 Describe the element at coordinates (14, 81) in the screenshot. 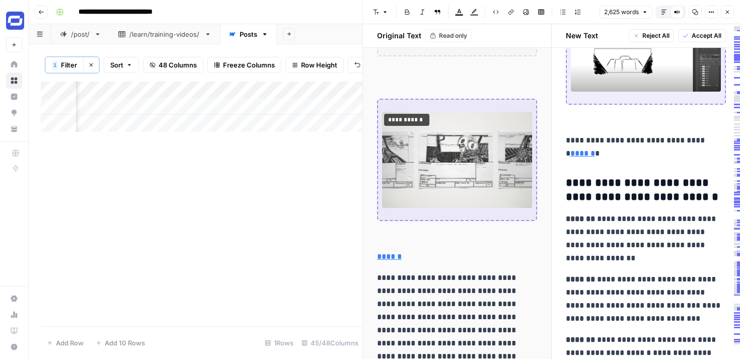

I see `a: Browse` at that location.